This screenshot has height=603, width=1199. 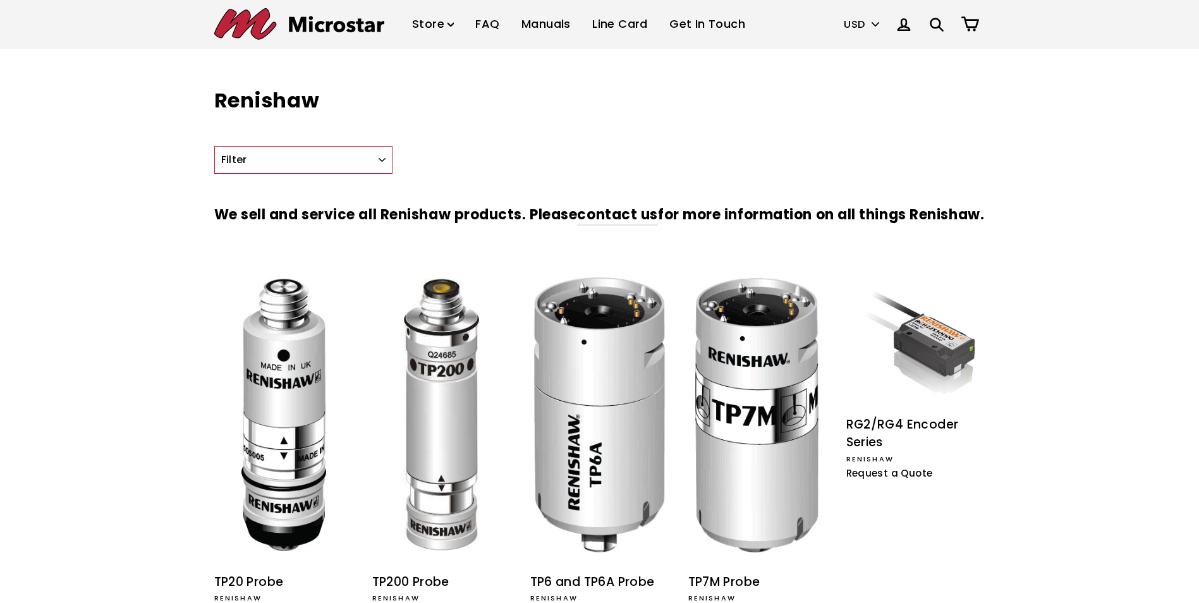 What do you see at coordinates (889, 473) in the screenshot?
I see `span: Request a Quote` at bounding box center [889, 473].